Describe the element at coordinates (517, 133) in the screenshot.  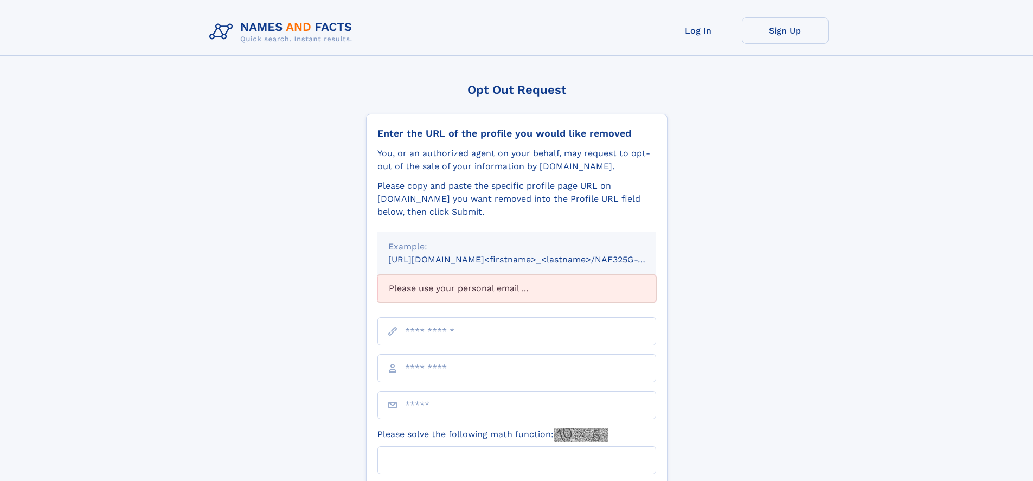
I see `div: Enter the URL of the profile you would like removed` at that location.